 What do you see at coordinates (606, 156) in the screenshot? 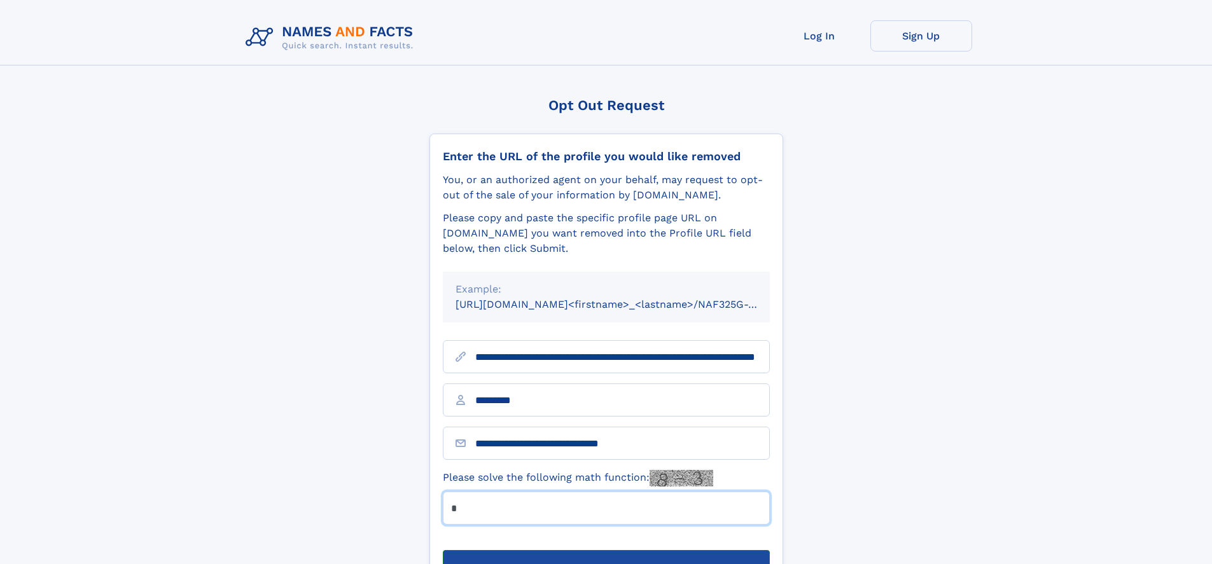
I see `div: Enter the URL of the profile you would like removed` at bounding box center [606, 156].